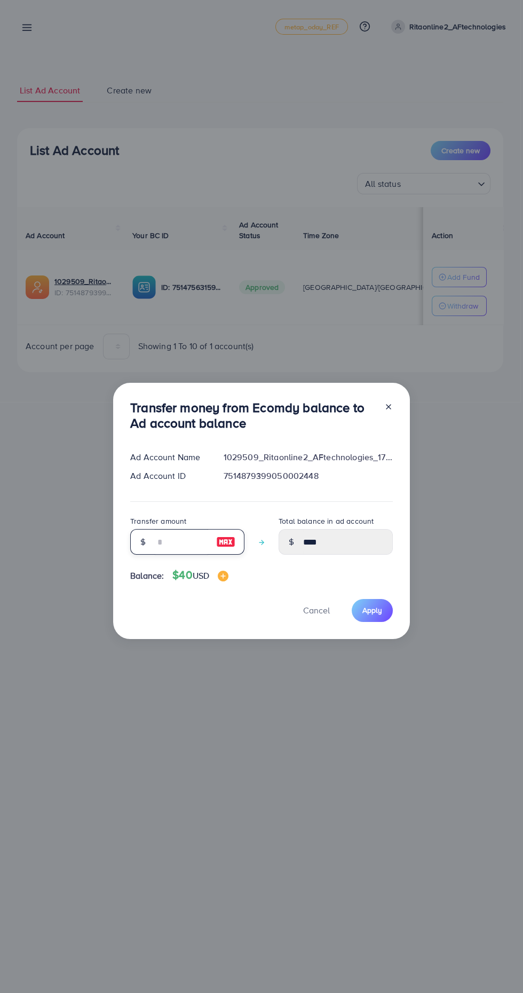 The image size is (523, 993). What do you see at coordinates (326, 521) in the screenshot?
I see `label: Total balance in ad account` at bounding box center [326, 521].